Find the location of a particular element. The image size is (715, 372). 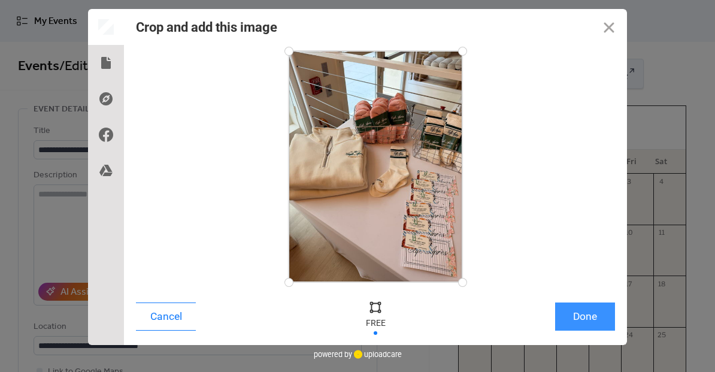

div: Preview is located at coordinates (106, 27).